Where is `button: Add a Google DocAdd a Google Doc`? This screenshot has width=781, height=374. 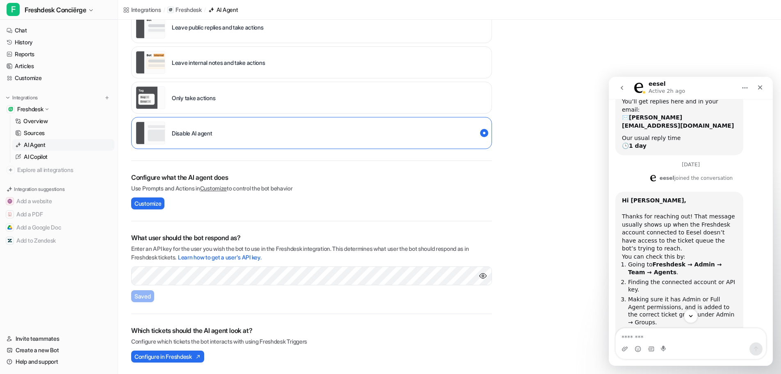 button: Add a Google DocAdd a Google Doc is located at coordinates (59, 227).